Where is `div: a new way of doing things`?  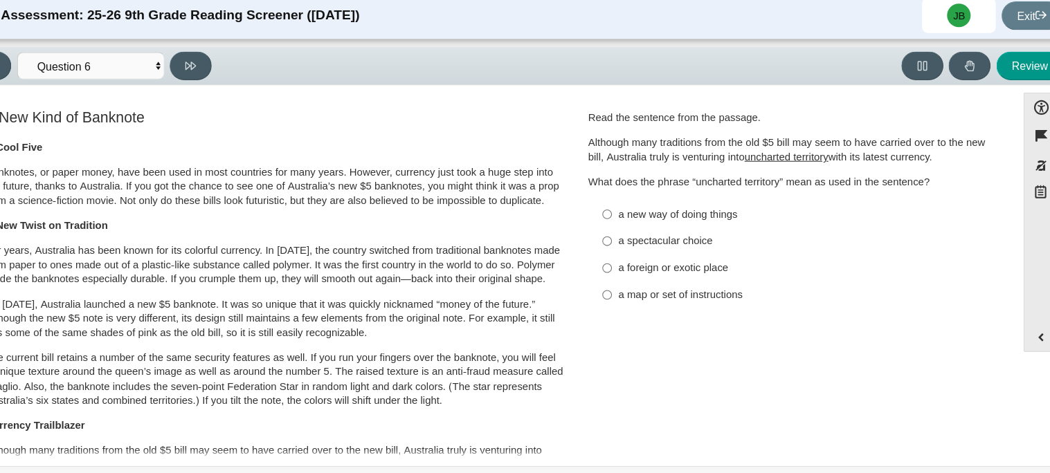 div: a new way of doing things is located at coordinates (795, 210).